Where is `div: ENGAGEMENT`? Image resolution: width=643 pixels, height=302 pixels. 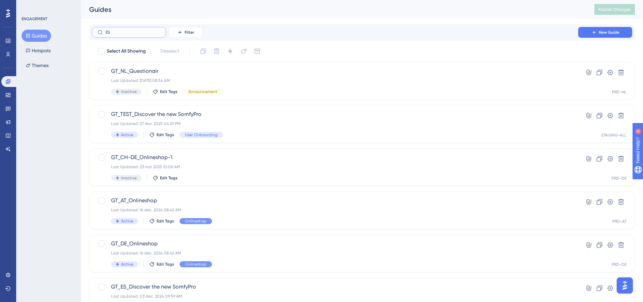 div: ENGAGEMENT is located at coordinates (34, 19).